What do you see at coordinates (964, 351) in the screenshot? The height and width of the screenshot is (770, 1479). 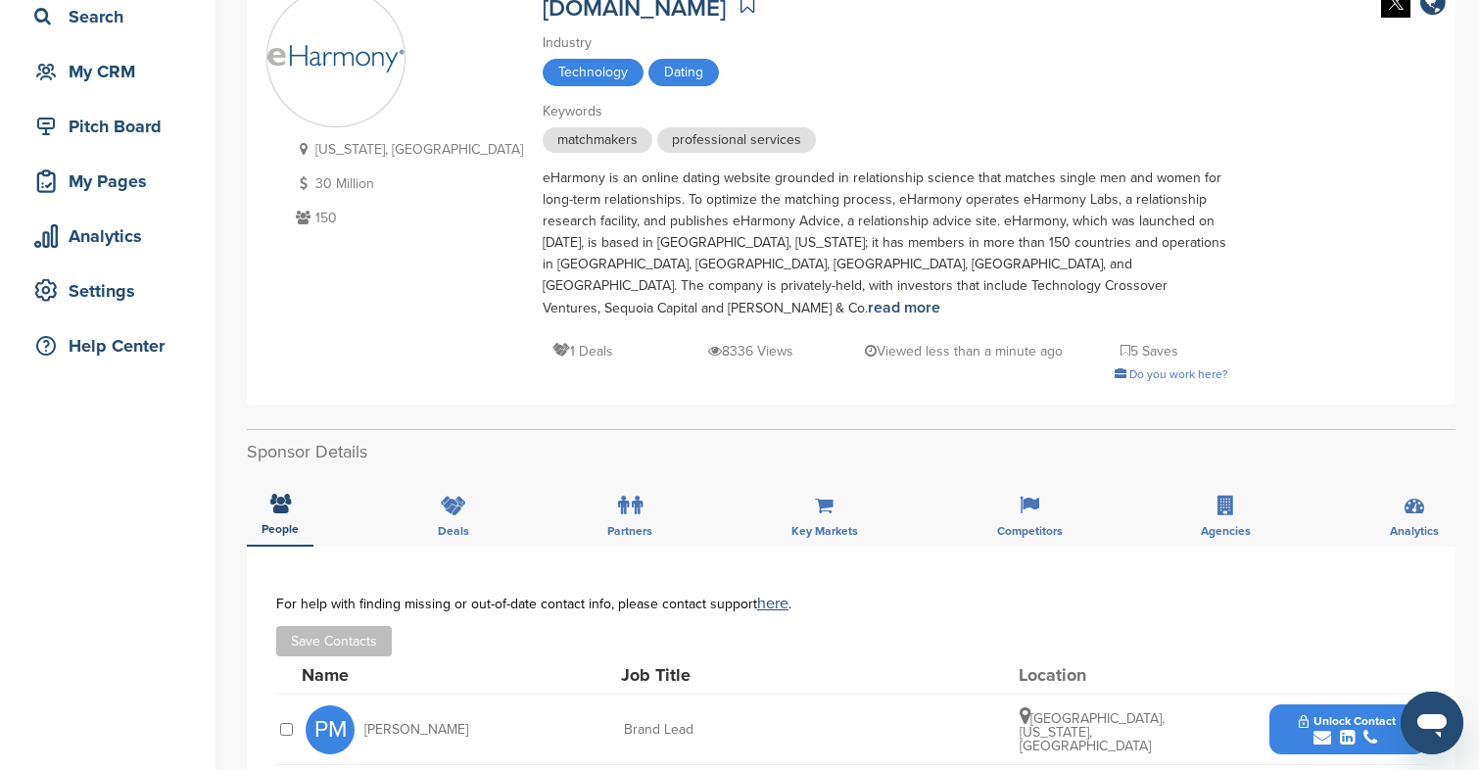 I see `p: Viewed less than a minute ago` at bounding box center [964, 351].